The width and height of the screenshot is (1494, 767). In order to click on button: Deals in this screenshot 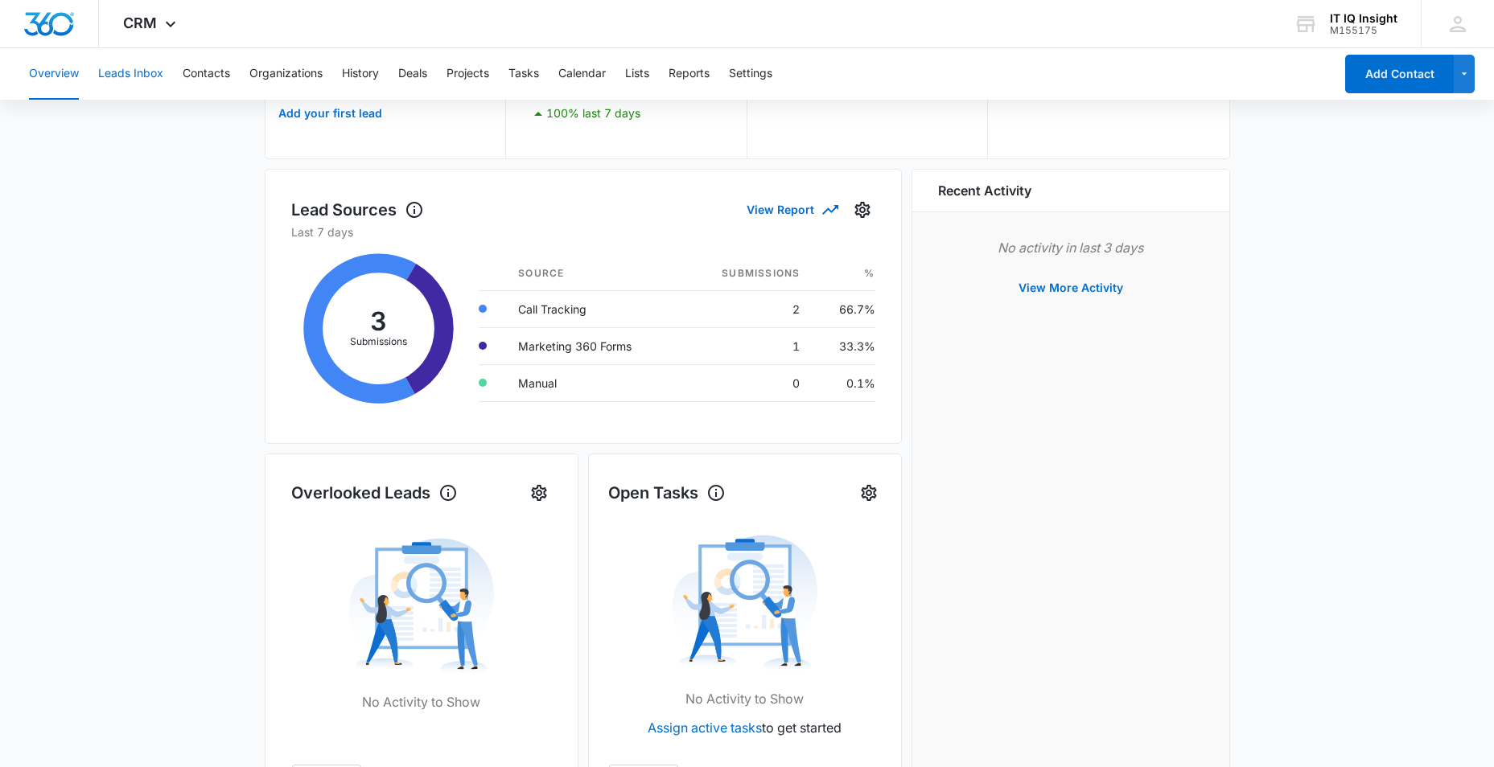, I will do `click(413, 74)`.